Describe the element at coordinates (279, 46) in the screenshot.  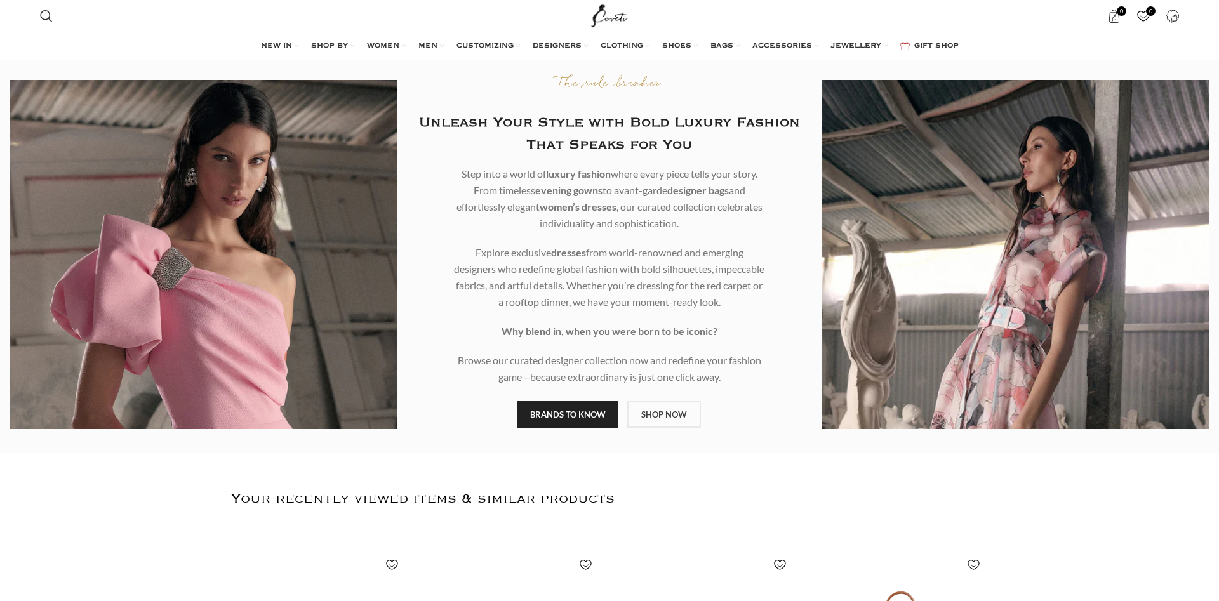
I see `a: NEW IN` at that location.